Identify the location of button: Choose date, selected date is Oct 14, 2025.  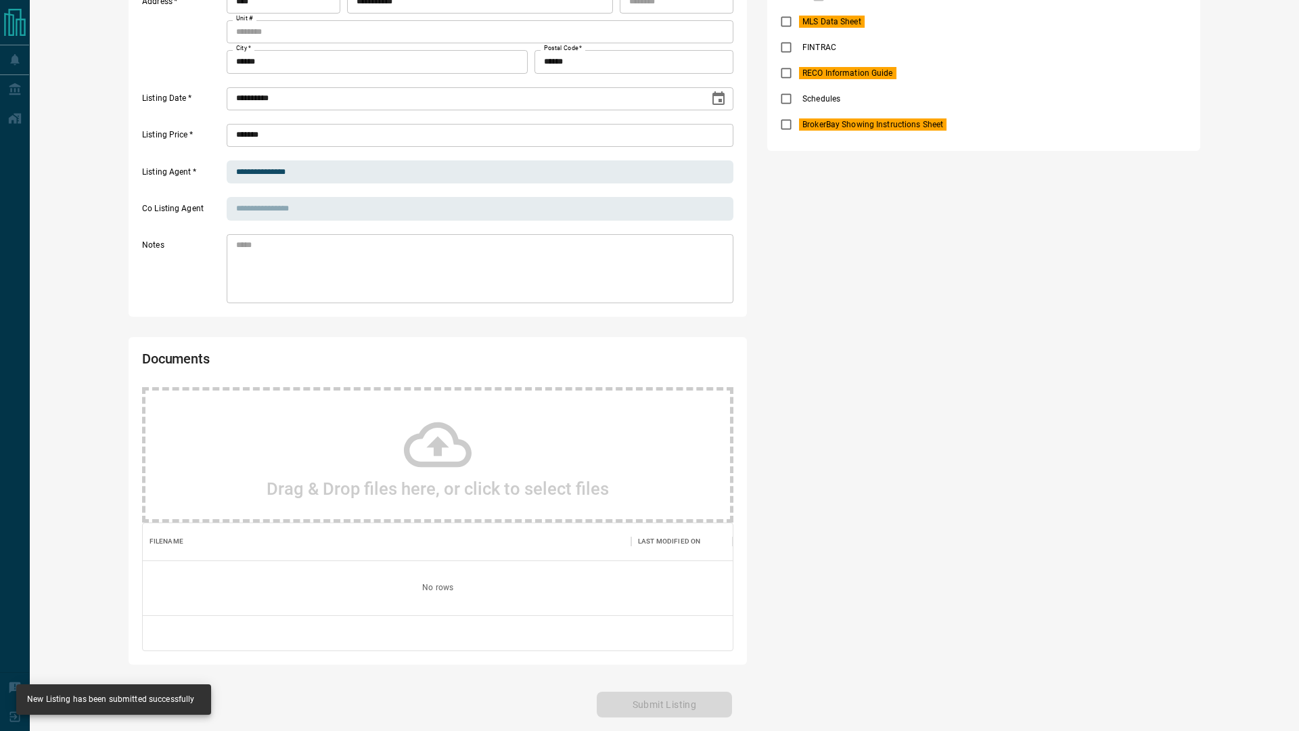
(719, 99).